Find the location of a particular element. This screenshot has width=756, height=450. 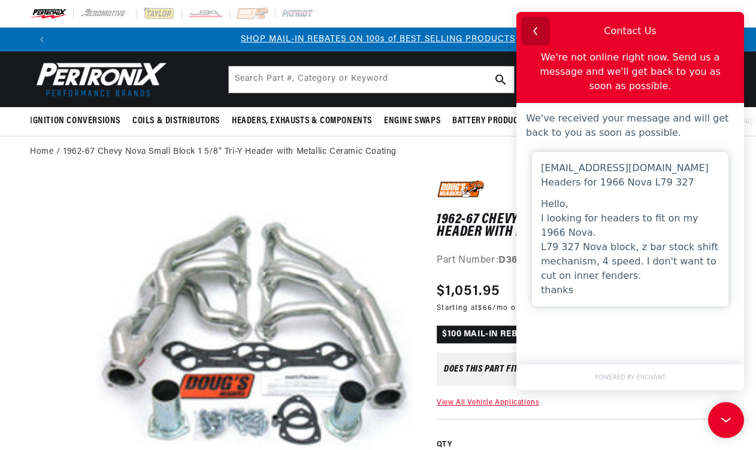

input: Search Part #, Category or Keyword is located at coordinates (371, 80).